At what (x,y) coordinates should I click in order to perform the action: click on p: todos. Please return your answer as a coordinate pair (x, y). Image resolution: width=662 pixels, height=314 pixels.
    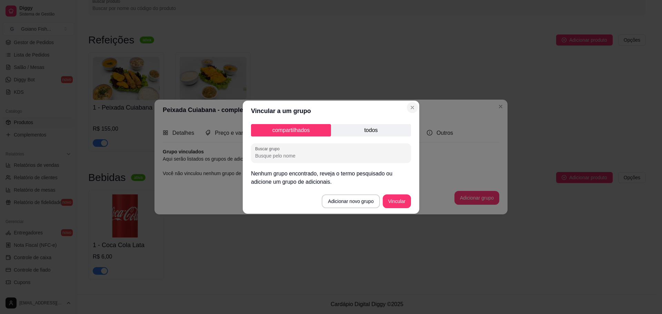
    Looking at the image, I should click on (371, 130).